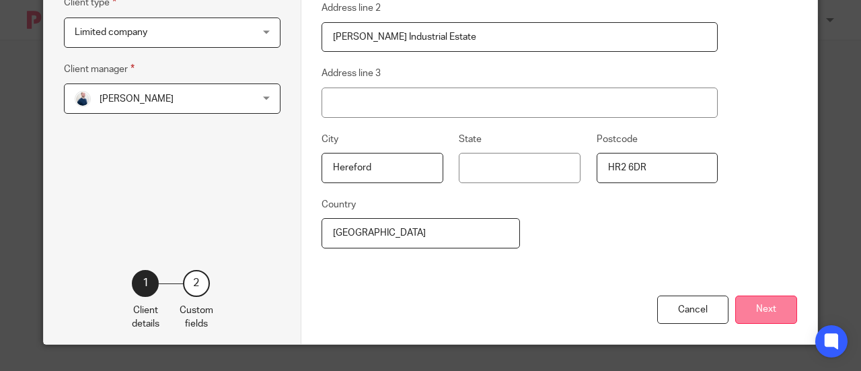 The width and height of the screenshot is (861, 371). Describe the element at coordinates (693, 309) in the screenshot. I see `div: Cancel` at that location.